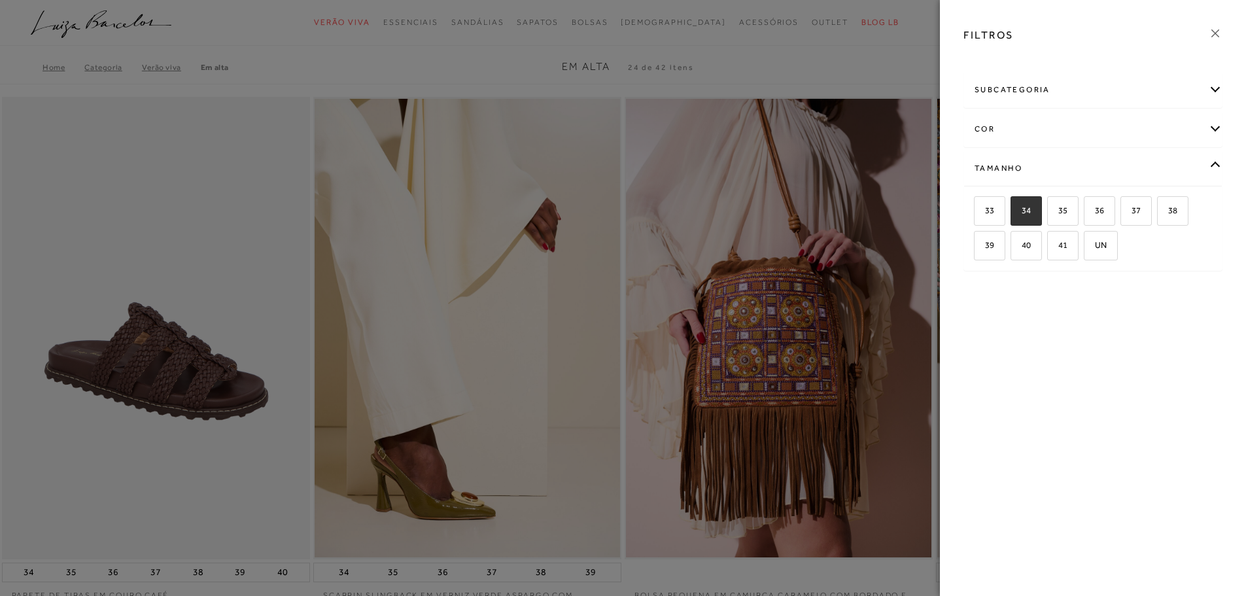 This screenshot has width=1246, height=596. What do you see at coordinates (1168, 210) in the screenshot?
I see `span: 38` at bounding box center [1168, 210].